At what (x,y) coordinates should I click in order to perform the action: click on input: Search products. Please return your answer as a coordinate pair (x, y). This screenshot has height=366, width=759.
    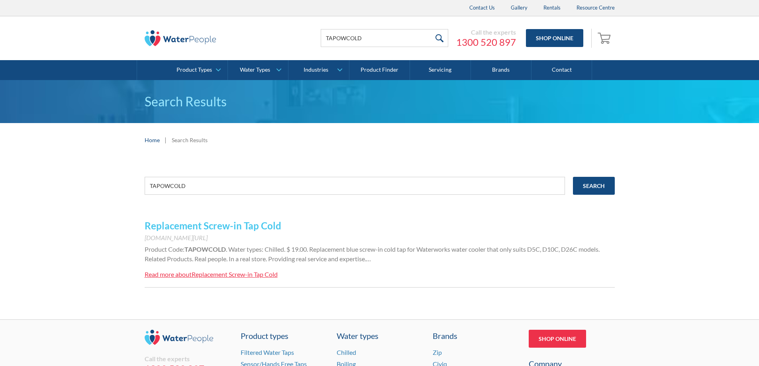
    Looking at the image, I should click on (384, 38).